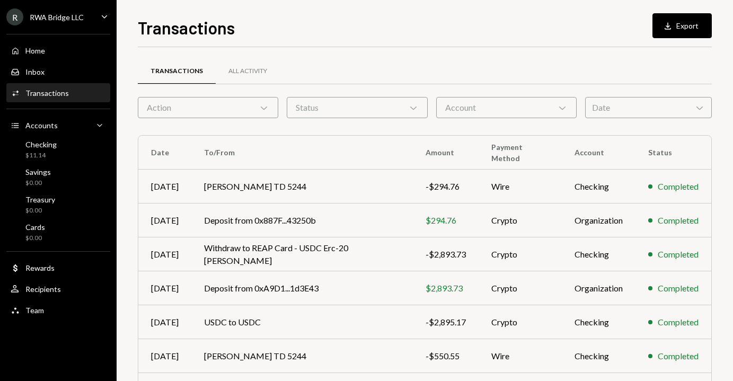  What do you see at coordinates (58, 232) in the screenshot?
I see `a: Cards$0.00` at bounding box center [58, 232].